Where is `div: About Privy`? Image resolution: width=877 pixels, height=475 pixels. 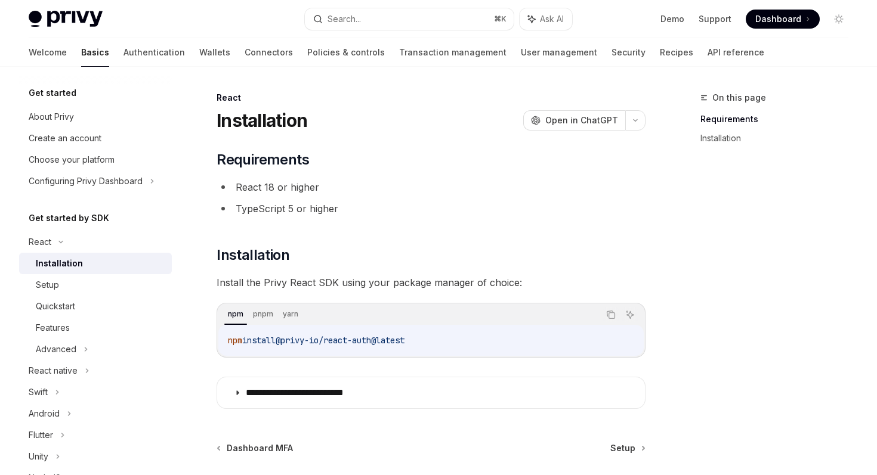
div: About Privy is located at coordinates (51, 117).